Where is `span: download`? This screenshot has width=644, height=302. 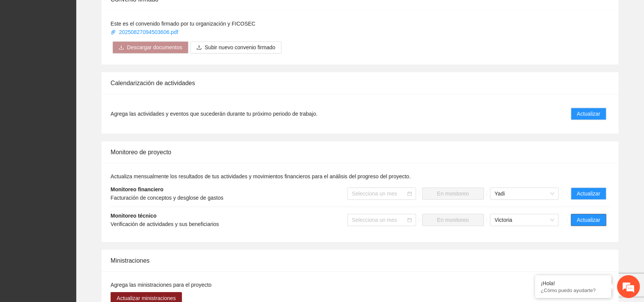 span: download is located at coordinates (121, 48).